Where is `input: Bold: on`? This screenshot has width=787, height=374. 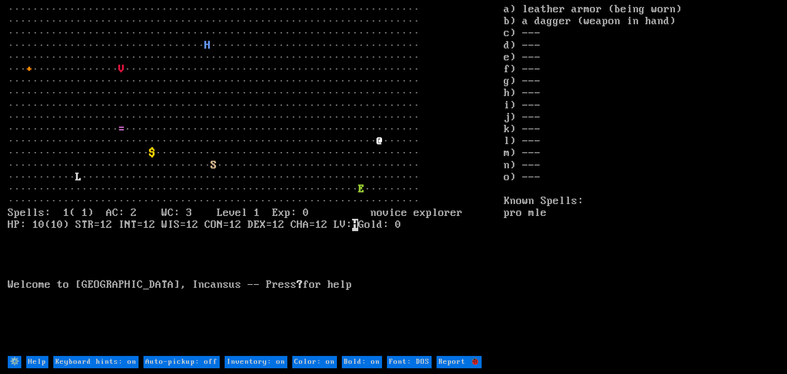 input: Bold: on is located at coordinates (362, 361).